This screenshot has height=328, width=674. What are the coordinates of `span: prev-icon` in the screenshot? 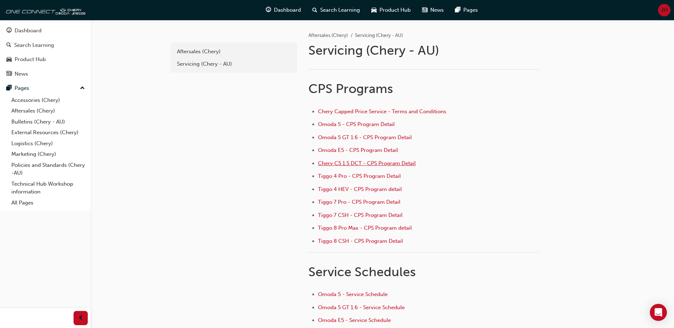 It's located at (81, 318).